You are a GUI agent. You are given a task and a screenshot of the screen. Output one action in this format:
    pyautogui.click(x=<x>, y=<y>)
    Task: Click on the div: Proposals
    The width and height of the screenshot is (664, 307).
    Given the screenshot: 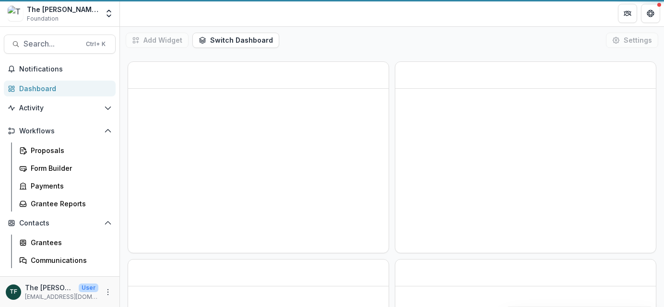 What is the action you would take?
    pyautogui.click(x=69, y=150)
    